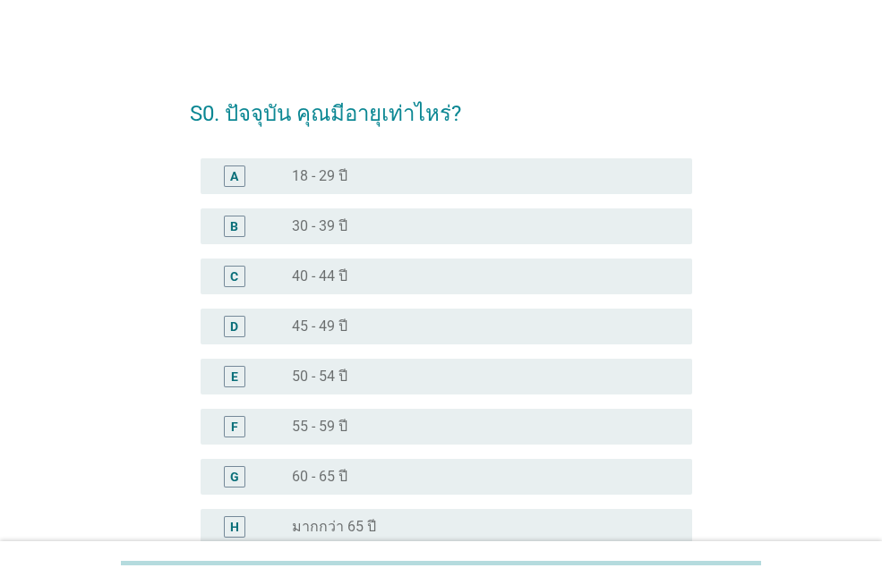 The height and width of the screenshot is (585, 882). What do you see at coordinates (320, 477) in the screenshot?
I see `label: 60 - 65 ปี` at bounding box center [320, 477].